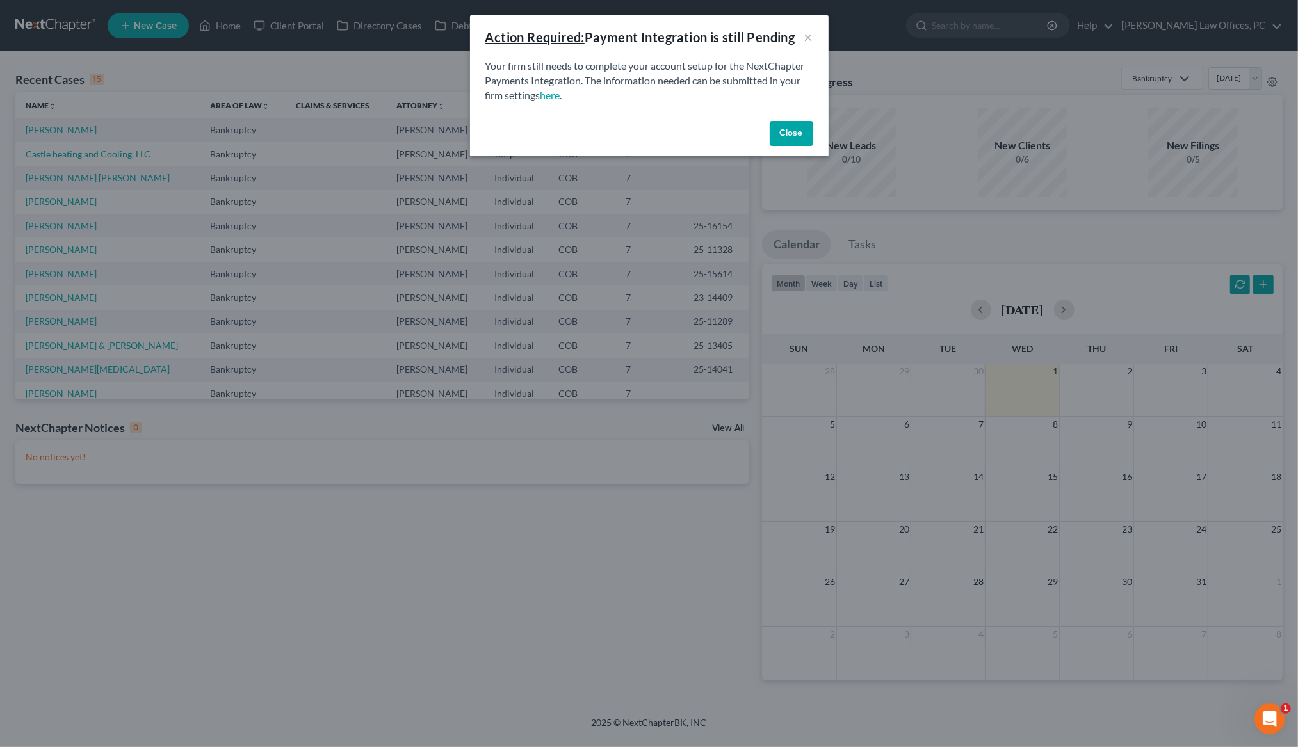 Image resolution: width=1298 pixels, height=747 pixels. Describe the element at coordinates (1286, 709) in the screenshot. I see `span: 1` at that location.